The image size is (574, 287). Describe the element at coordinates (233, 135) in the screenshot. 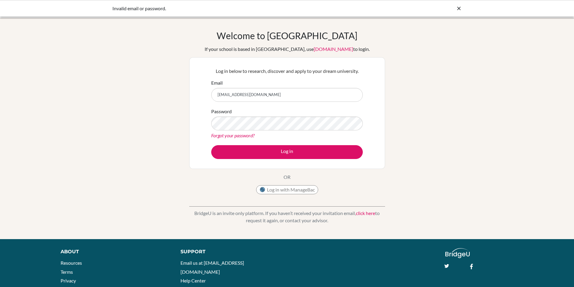

I see `a: Forgot your password?` at that location.